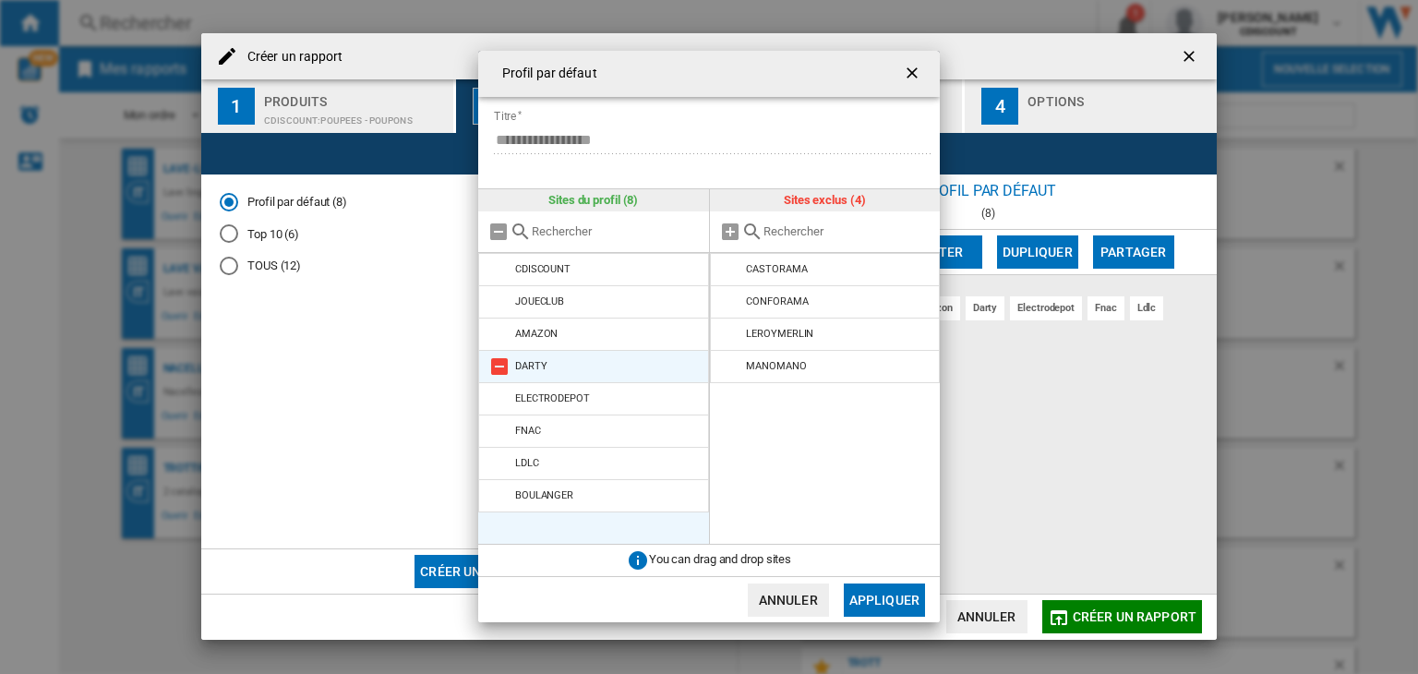  Describe the element at coordinates (914, 74) in the screenshot. I see `button: getI18NText('BUTTONS.CLOSE_DIALOG')` at that location.